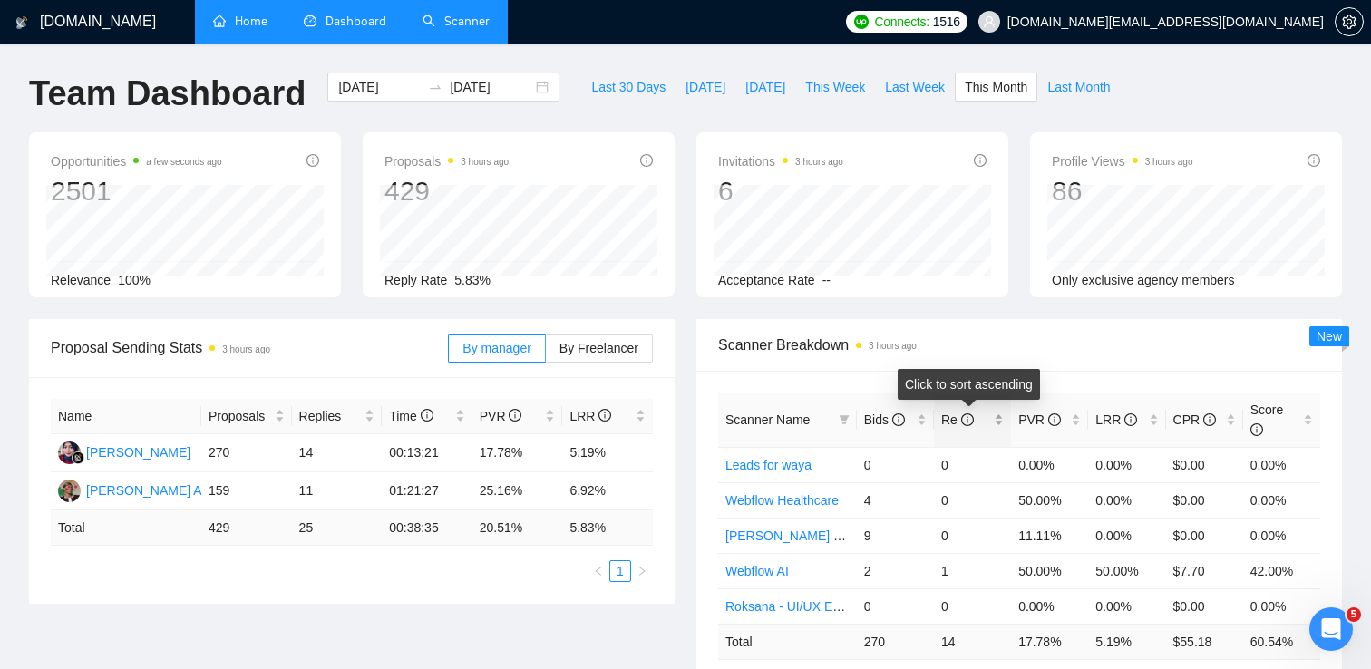 The width and height of the screenshot is (1371, 669). I want to click on span: LRR, so click(1116, 420).